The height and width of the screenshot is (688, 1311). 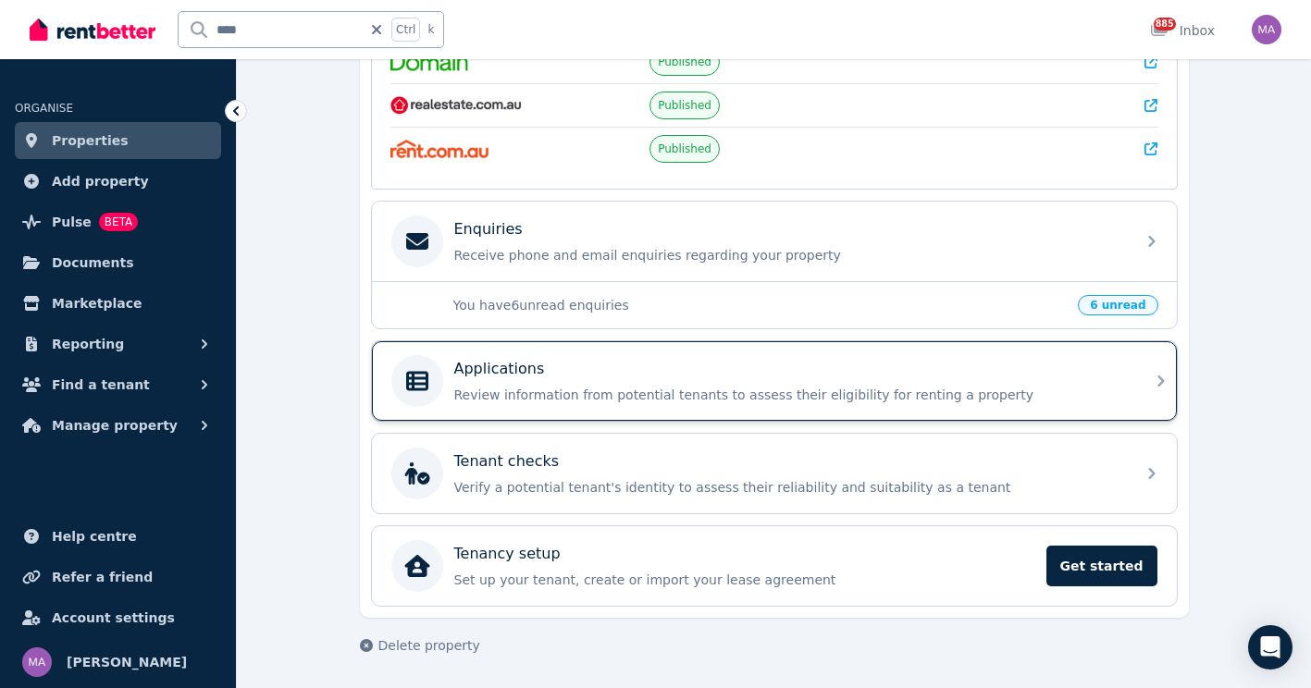 What do you see at coordinates (429, 62) in the screenshot?
I see `img: Domain.com.au` at bounding box center [429, 62].